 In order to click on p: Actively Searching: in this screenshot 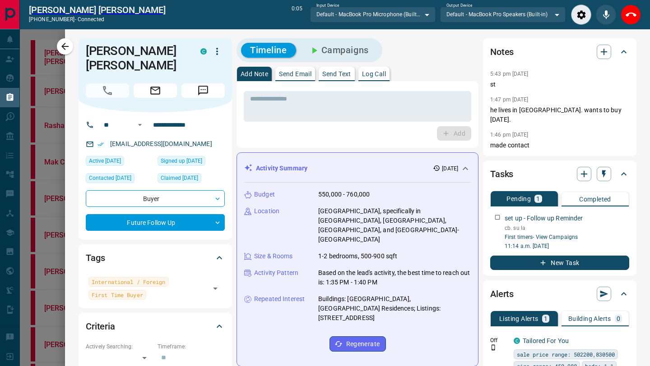, I will do `click(119, 347)`.